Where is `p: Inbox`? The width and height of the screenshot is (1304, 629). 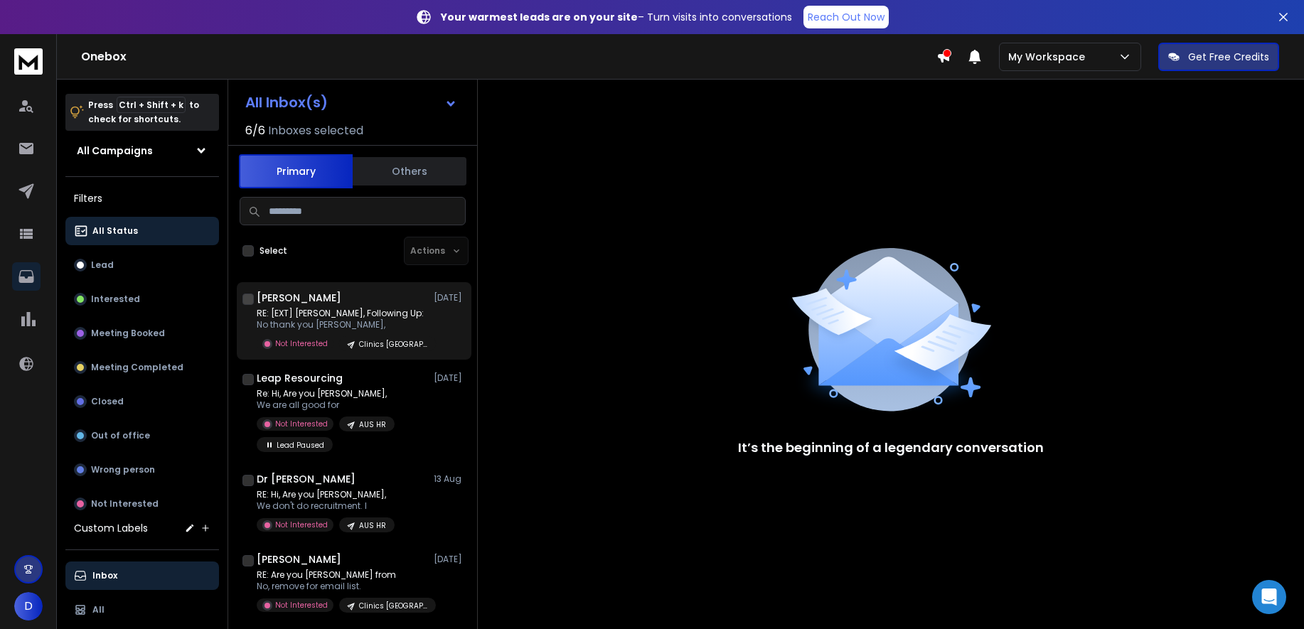 p: Inbox is located at coordinates (104, 576).